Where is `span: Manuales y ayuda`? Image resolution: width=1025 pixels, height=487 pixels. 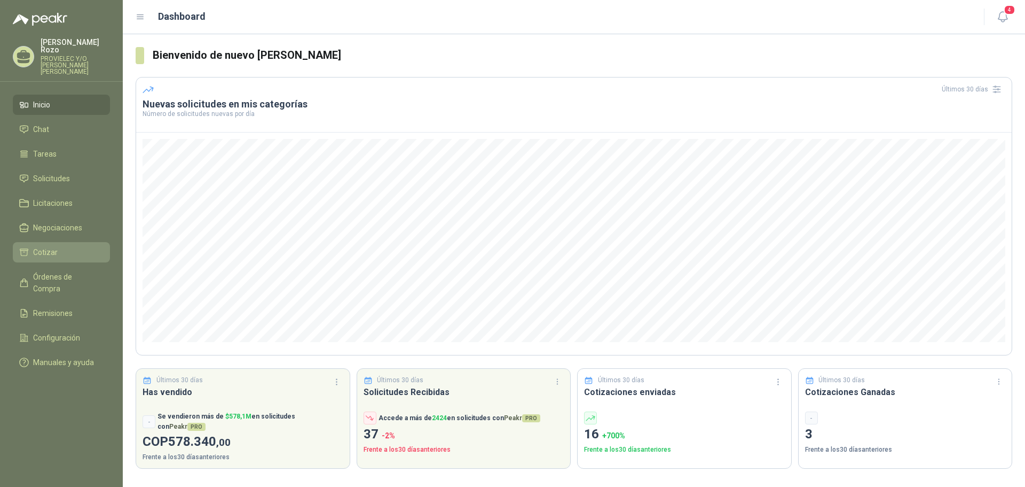
span: Manuales y ayuda is located at coordinates (64, 362).